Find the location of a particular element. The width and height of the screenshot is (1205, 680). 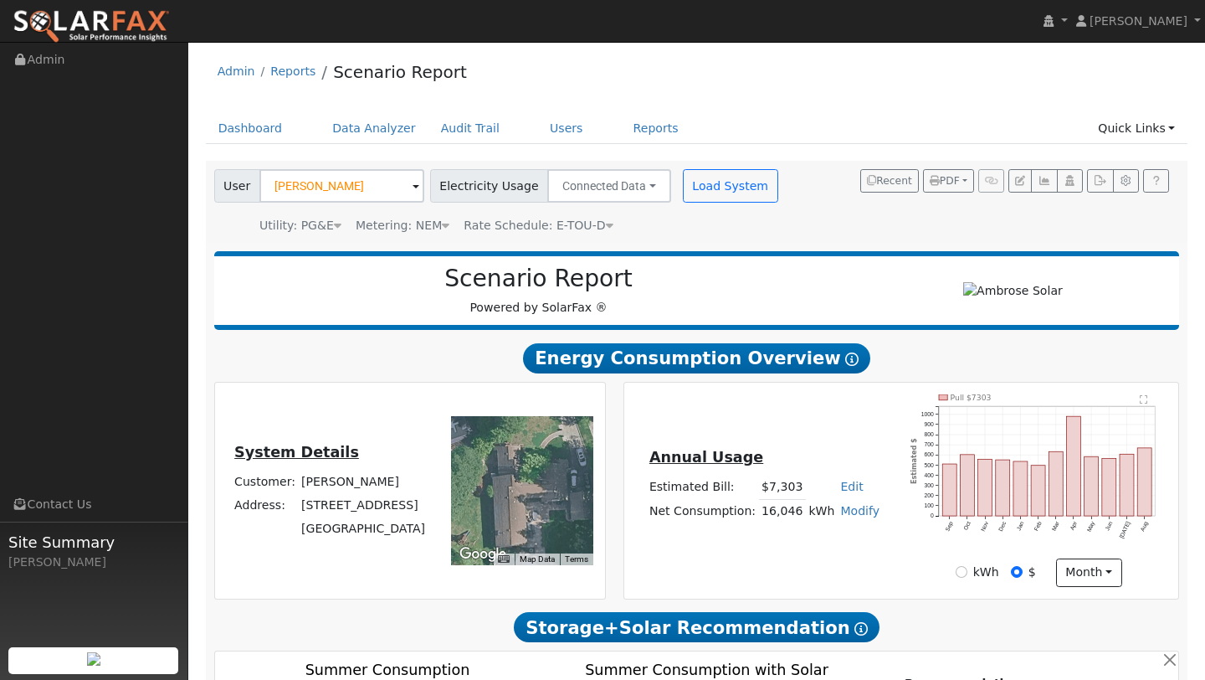

text: Feb is located at coordinates (1037, 527).